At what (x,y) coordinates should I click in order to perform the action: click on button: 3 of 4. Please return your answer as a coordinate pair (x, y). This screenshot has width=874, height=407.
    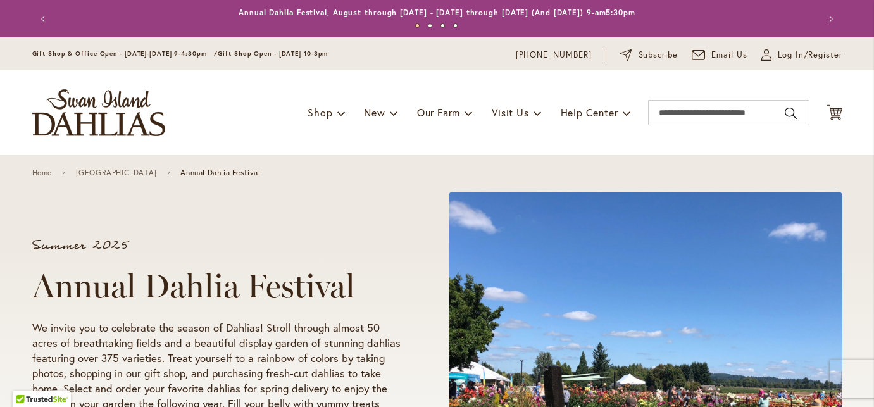
    Looking at the image, I should click on (442, 25).